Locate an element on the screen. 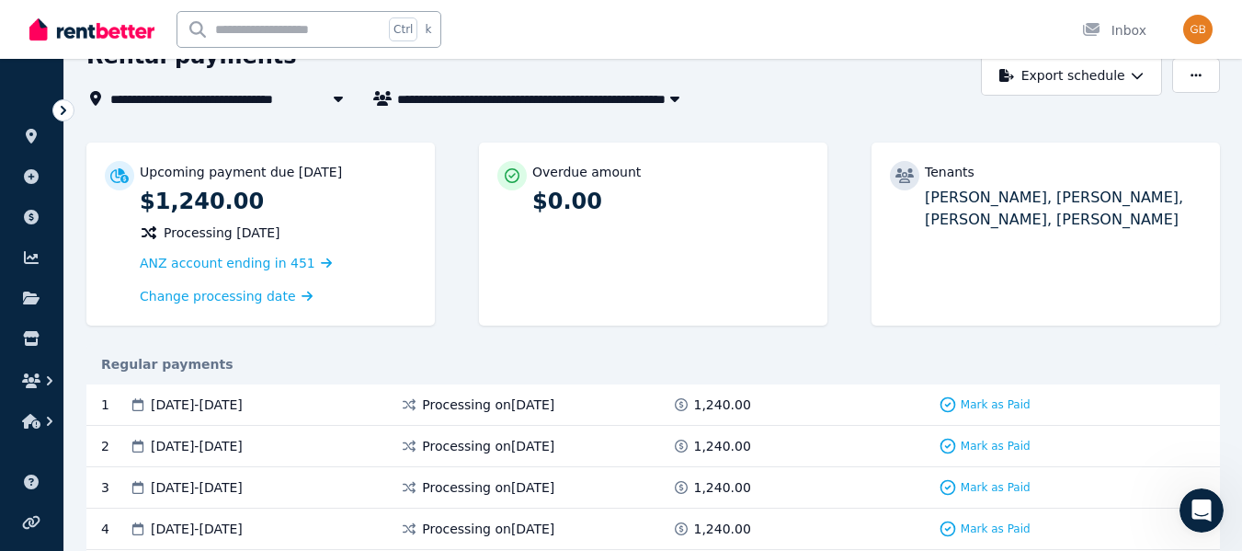 The width and height of the screenshot is (1242, 551). span: Messages is located at coordinates (183, 434).